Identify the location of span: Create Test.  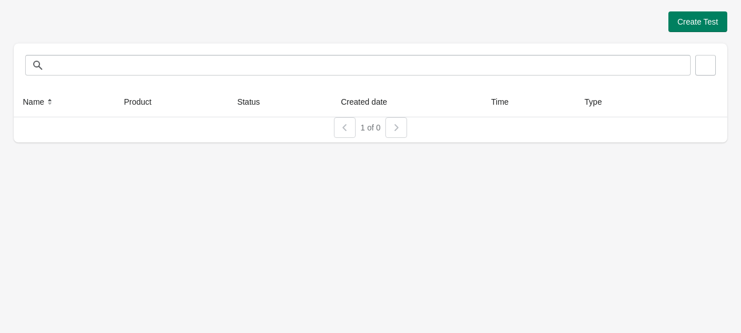
(698, 22).